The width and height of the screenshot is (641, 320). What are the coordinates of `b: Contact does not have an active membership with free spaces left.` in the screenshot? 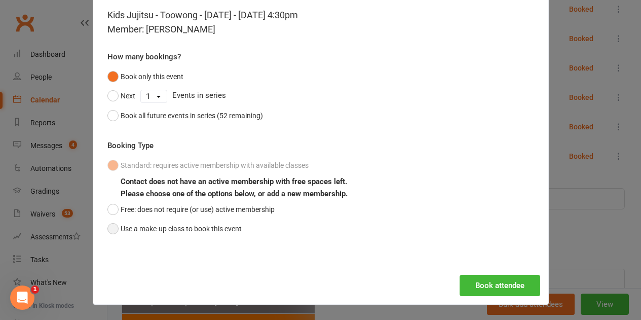 It's located at (234, 181).